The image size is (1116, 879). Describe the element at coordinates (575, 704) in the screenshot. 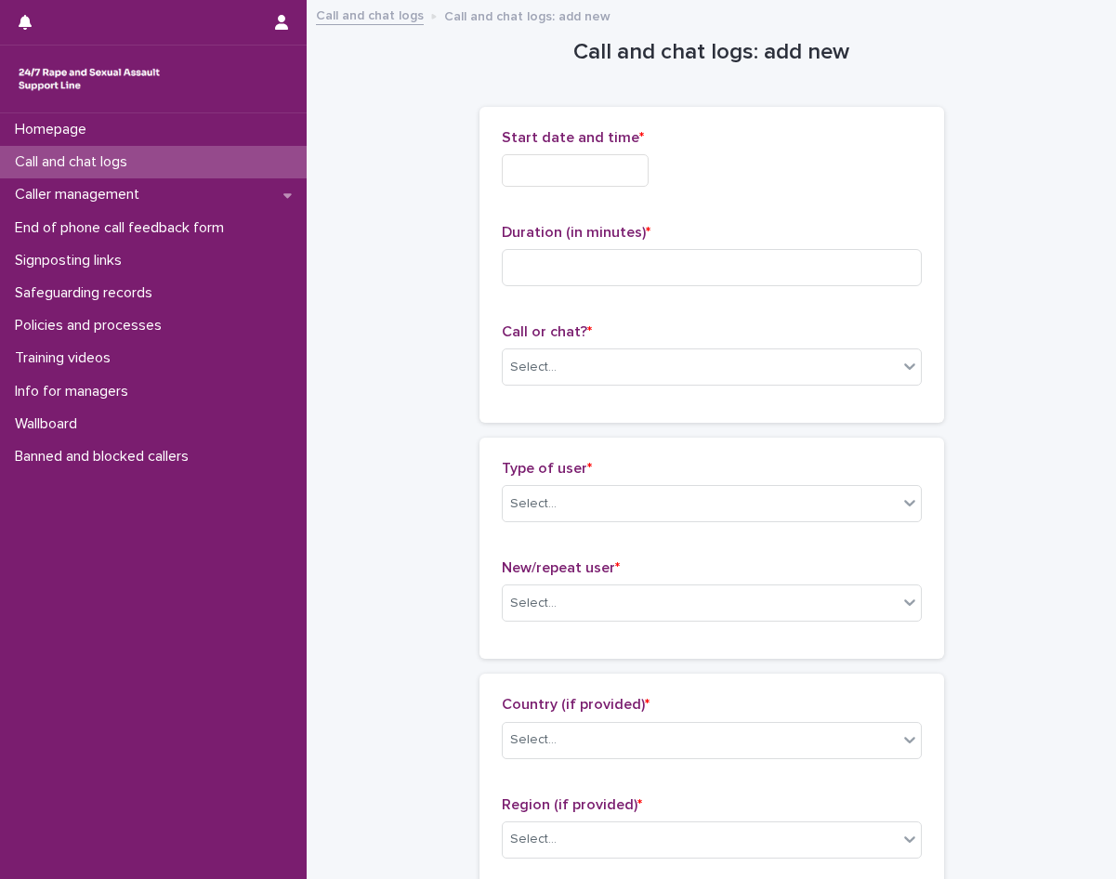

I see `span: Country (if provided)` at that location.